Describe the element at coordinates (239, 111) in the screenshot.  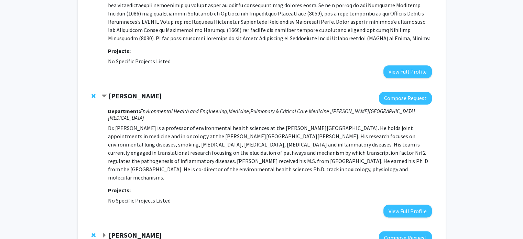
I see `i: Medicine,` at that location.